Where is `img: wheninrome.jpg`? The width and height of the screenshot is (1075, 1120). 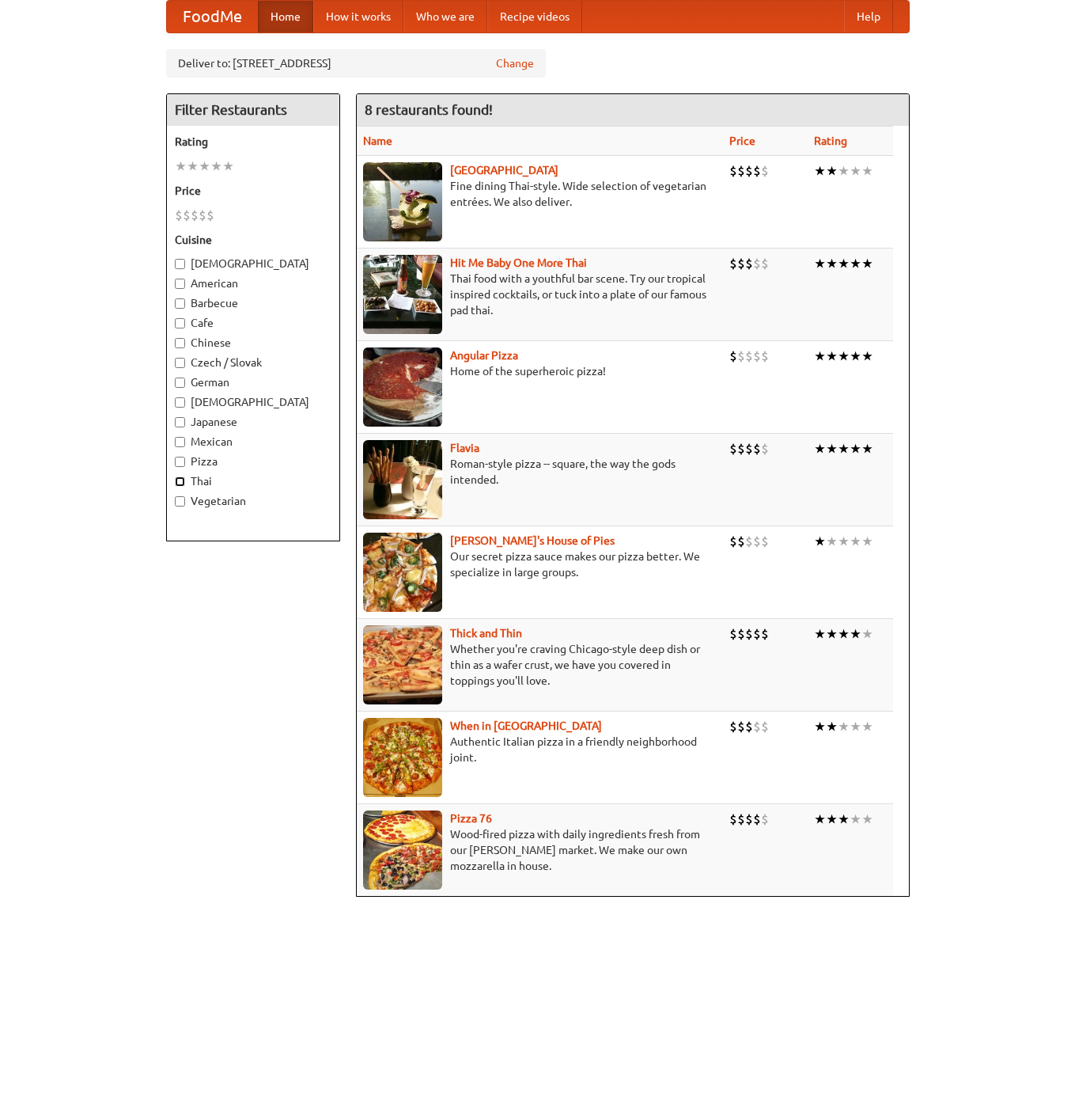 img: wheninrome.jpg is located at coordinates (403, 757).